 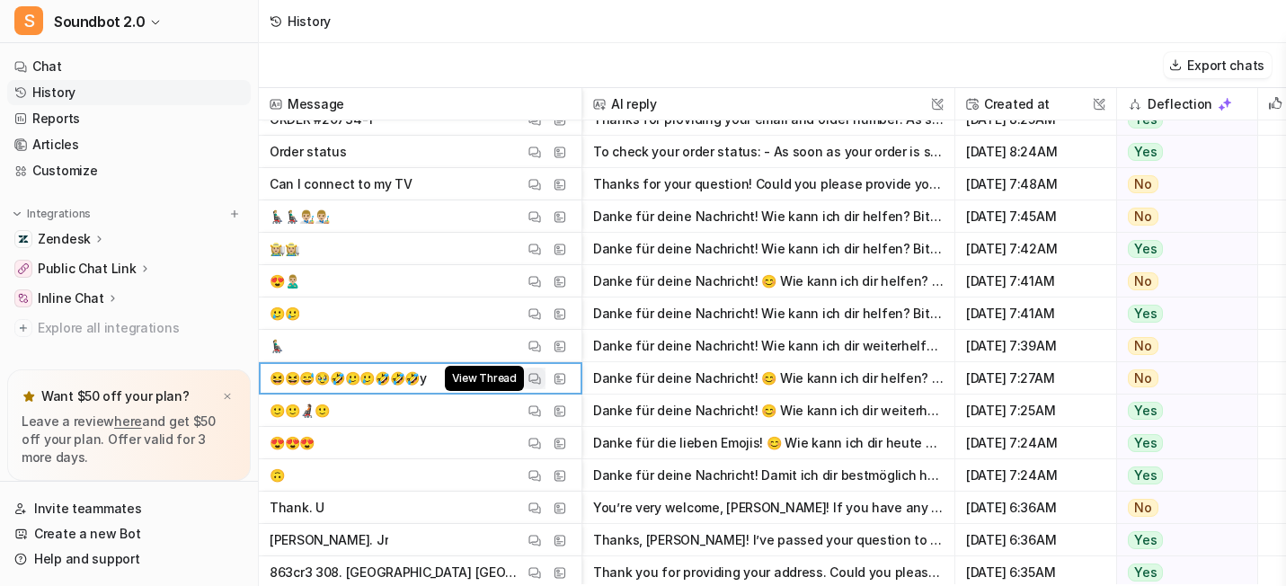 What do you see at coordinates (58, 214) in the screenshot?
I see `p: Integrations` at bounding box center [58, 214].